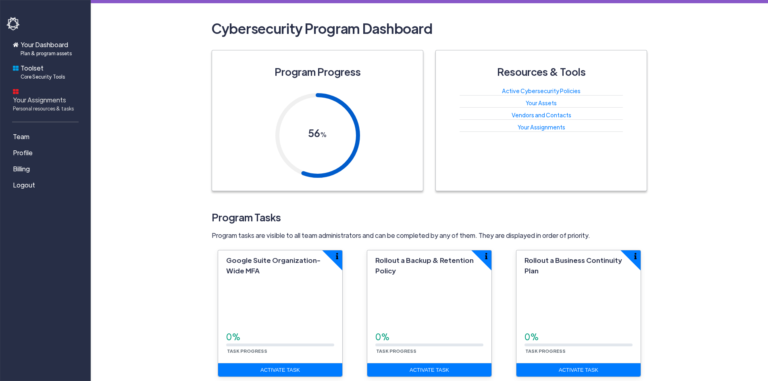 The width and height of the screenshot is (768, 381). What do you see at coordinates (43, 108) in the screenshot?
I see `span: Personal resources & tasks` at bounding box center [43, 108].